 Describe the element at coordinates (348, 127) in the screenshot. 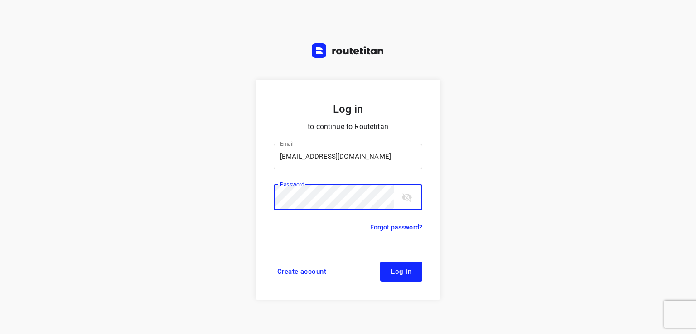

I see `p: to continue to Routetitan` at that location.